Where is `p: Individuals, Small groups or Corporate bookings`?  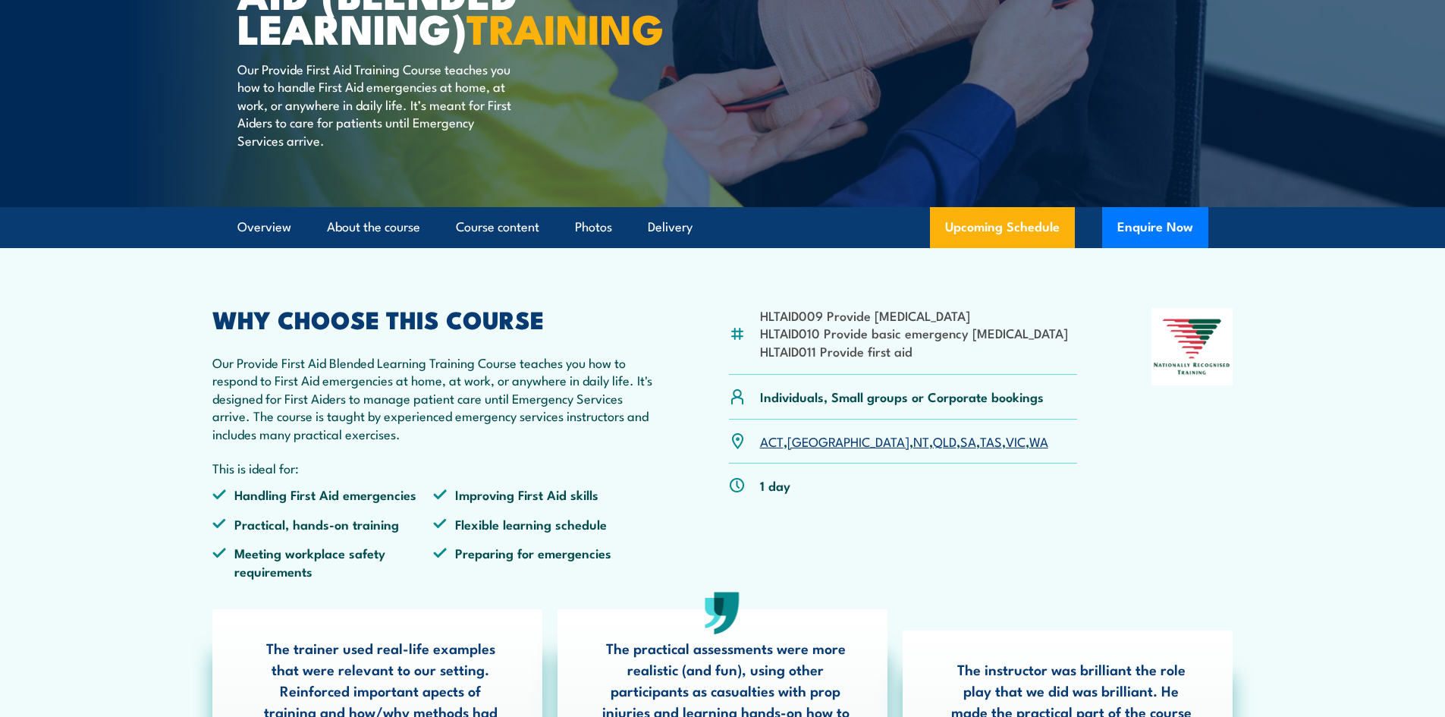 p: Individuals, Small groups or Corporate bookings is located at coordinates (902, 396).